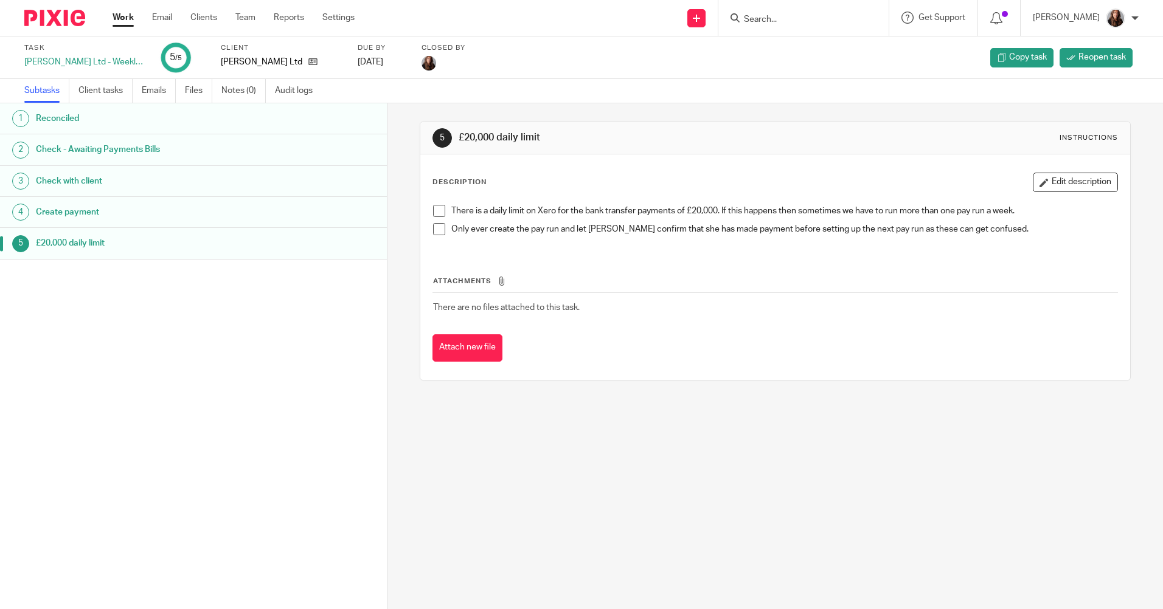 The image size is (1163, 609). Describe the element at coordinates (123, 18) in the screenshot. I see `a: Work` at that location.